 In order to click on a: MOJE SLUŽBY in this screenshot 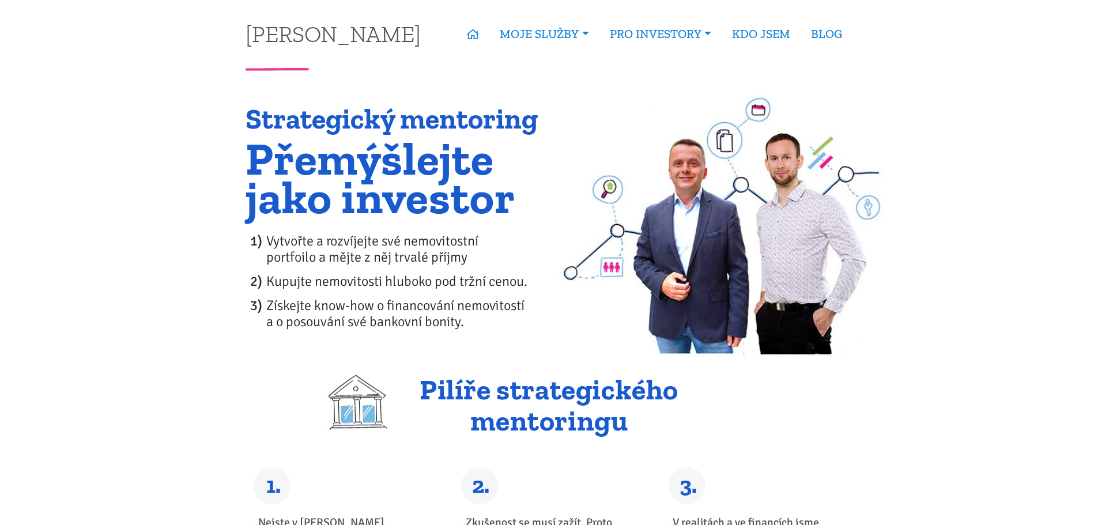, I will do `click(544, 34)`.